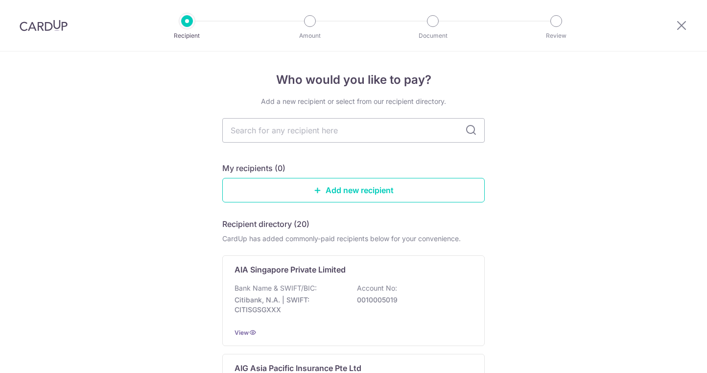 Image resolution: width=707 pixels, height=373 pixels. Describe the element at coordinates (354, 80) in the screenshot. I see `h4: Who would you like to pay?` at that location.